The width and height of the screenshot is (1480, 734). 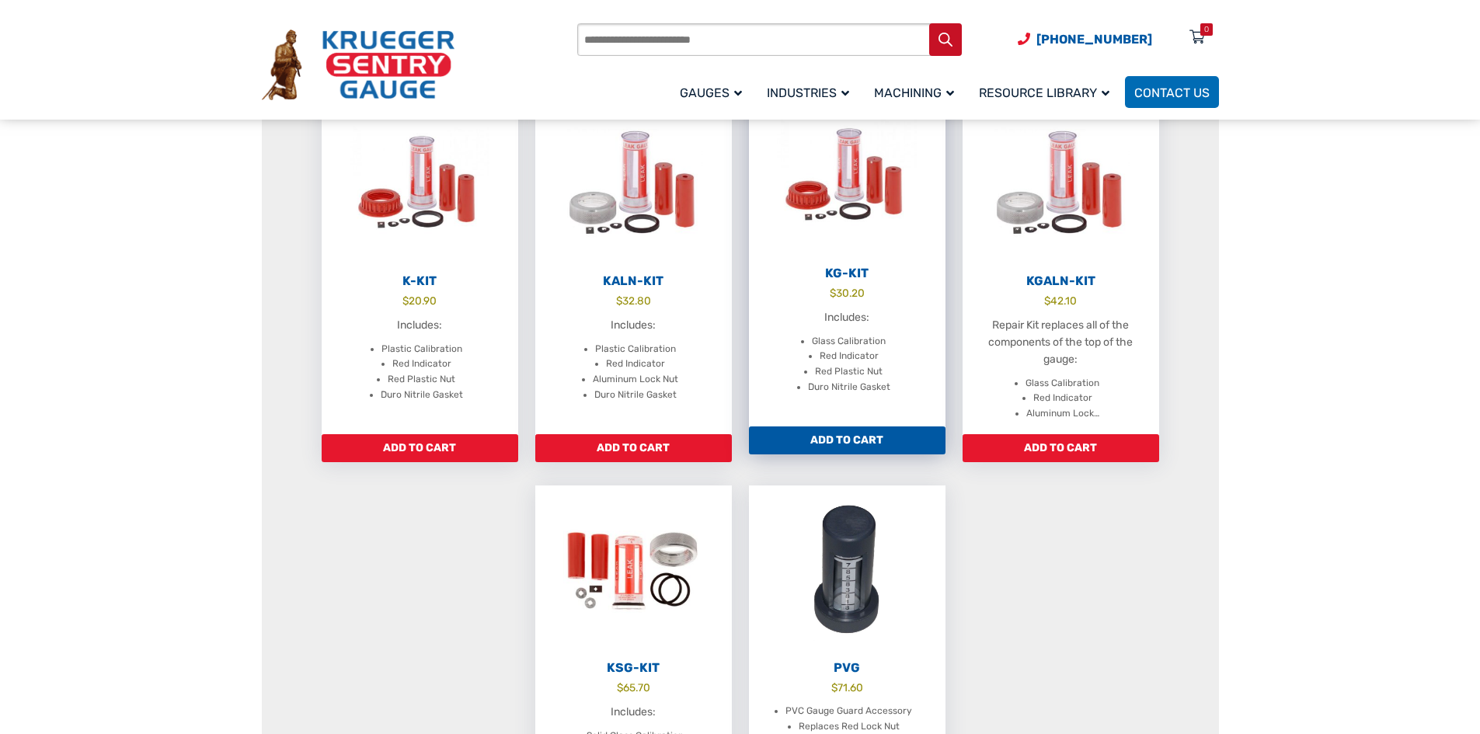 What do you see at coordinates (420, 267) in the screenshot?
I see `a: K-Kit $20.90 Includes: Plastic Calibration Red Indicator Red Plastic Nut Duro Nitrile Gasket` at bounding box center [420, 267].